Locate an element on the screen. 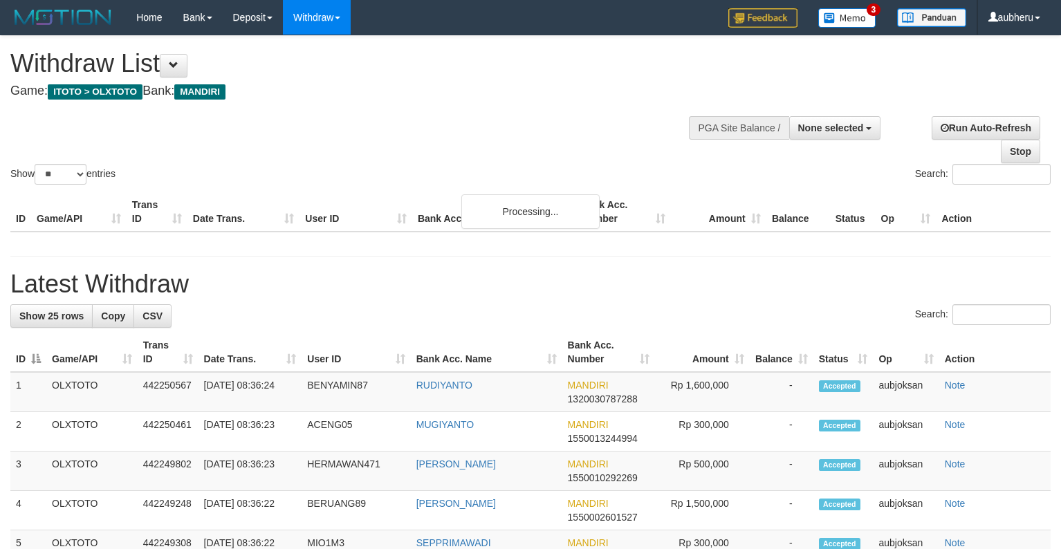 The height and width of the screenshot is (549, 1061). th: Bank Acc. Number is located at coordinates (623, 212).